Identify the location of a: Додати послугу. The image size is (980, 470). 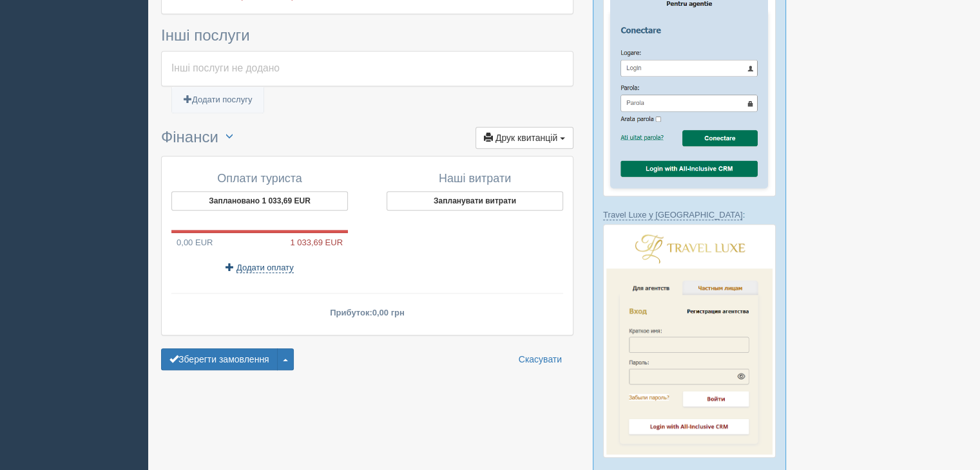
(218, 100).